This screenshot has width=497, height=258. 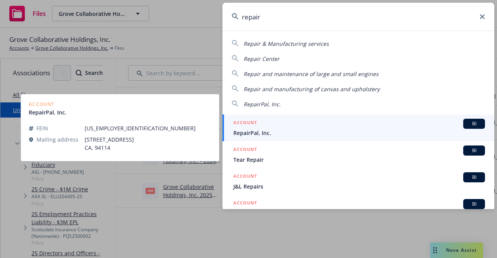 I want to click on span: Tear Repair, so click(x=359, y=159).